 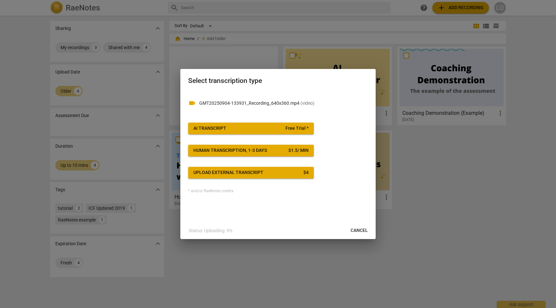 What do you see at coordinates (210, 129) in the screenshot?
I see `div: AI Transcript` at bounding box center [210, 129].